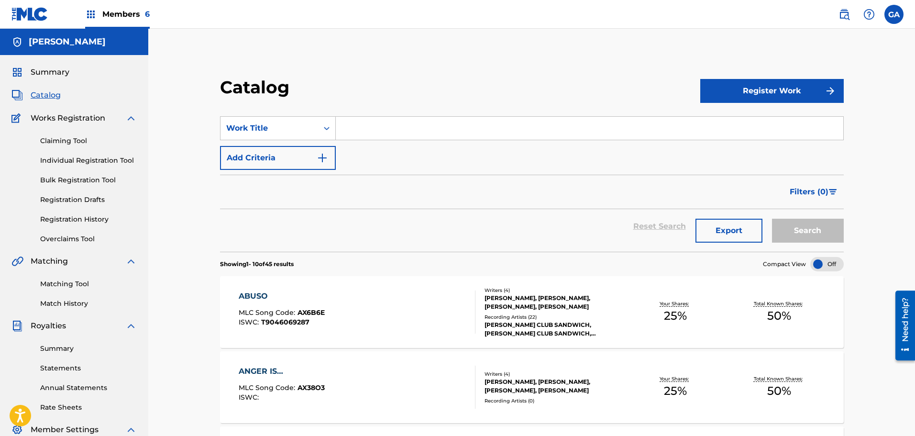 This screenshot has height=436, width=915. Describe the element at coordinates (88, 180) in the screenshot. I see `a: Bulk Registration Tool` at that location.